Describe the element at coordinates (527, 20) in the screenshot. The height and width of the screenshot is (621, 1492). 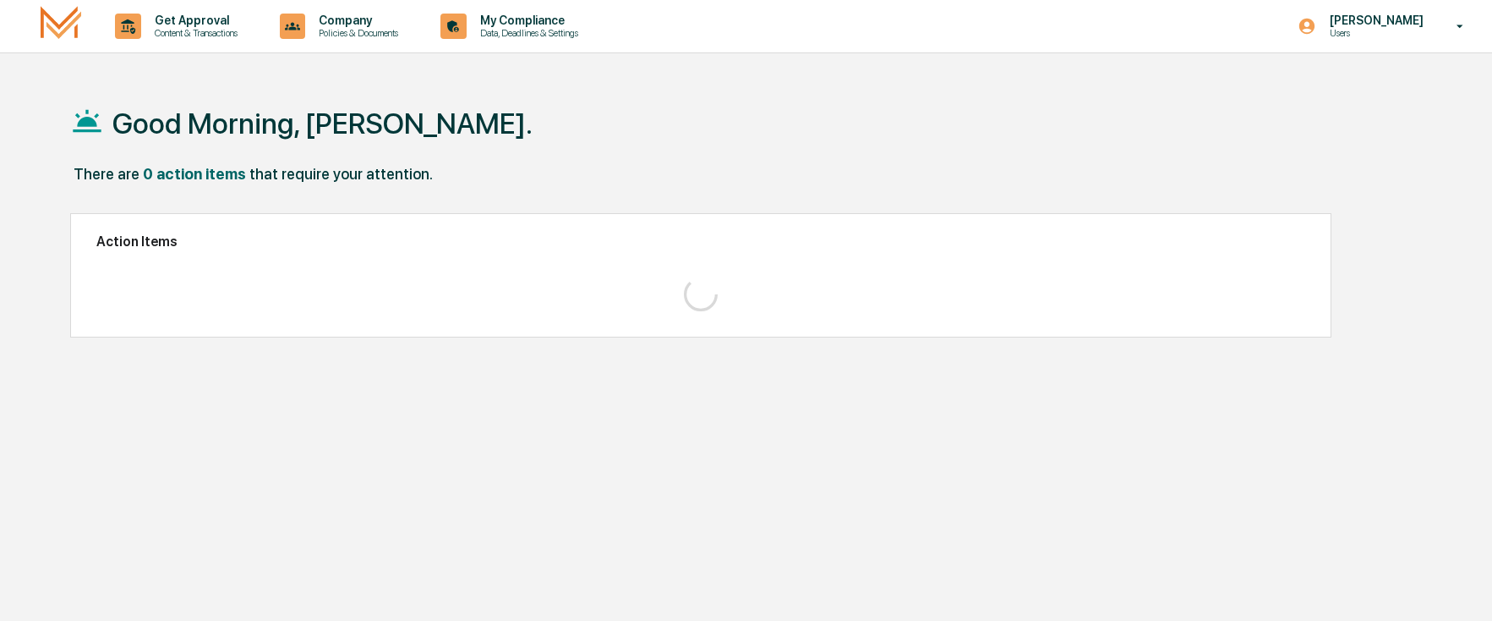
I see `p: My Compliance` at that location.